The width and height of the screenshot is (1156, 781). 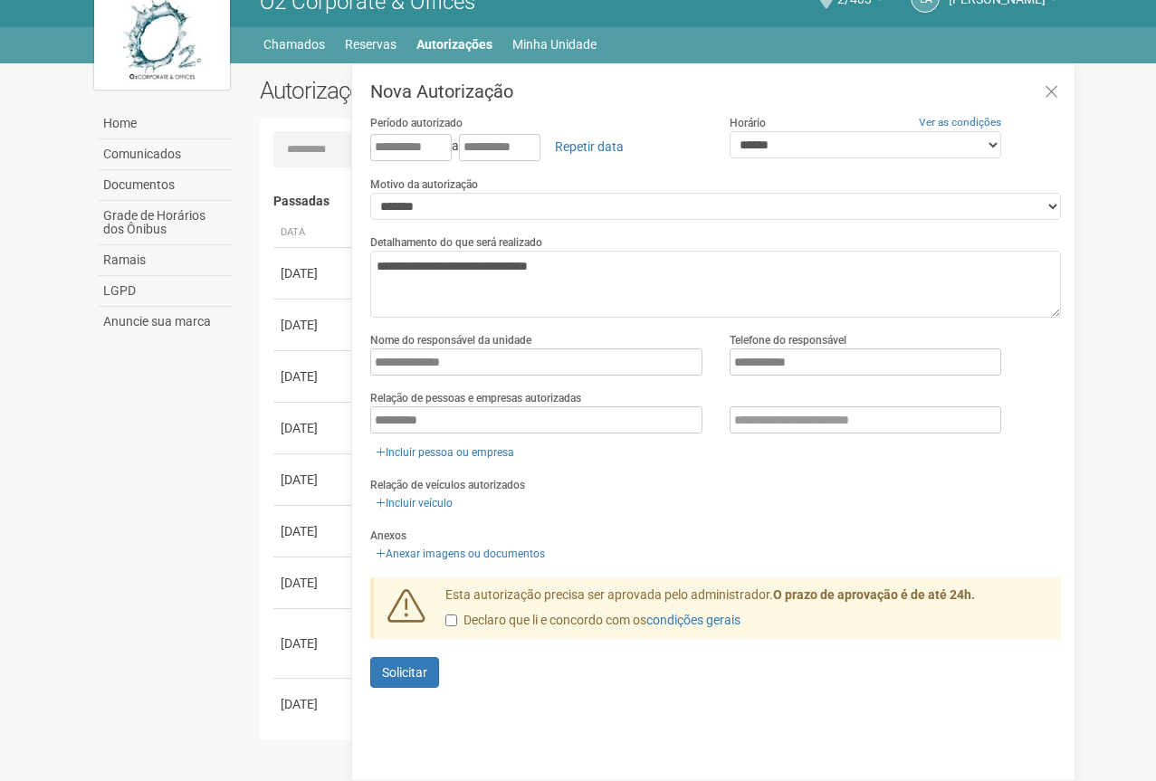 I want to click on a: LGPD, so click(x=166, y=291).